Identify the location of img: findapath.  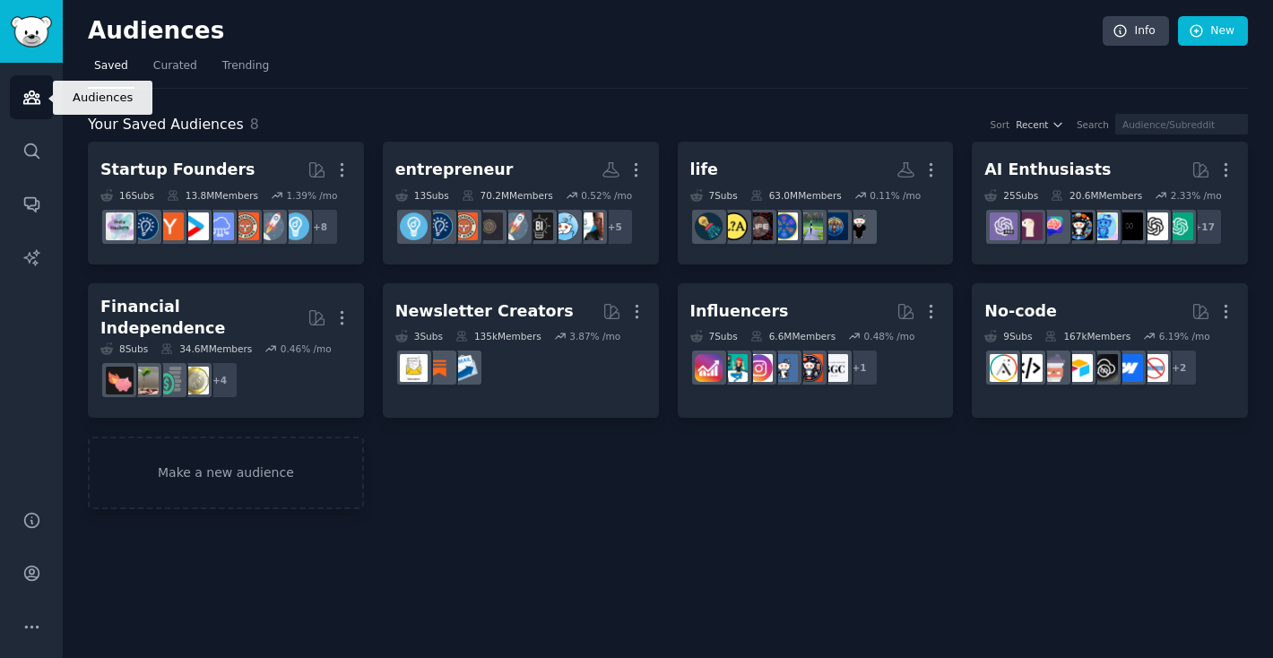
(809, 226).